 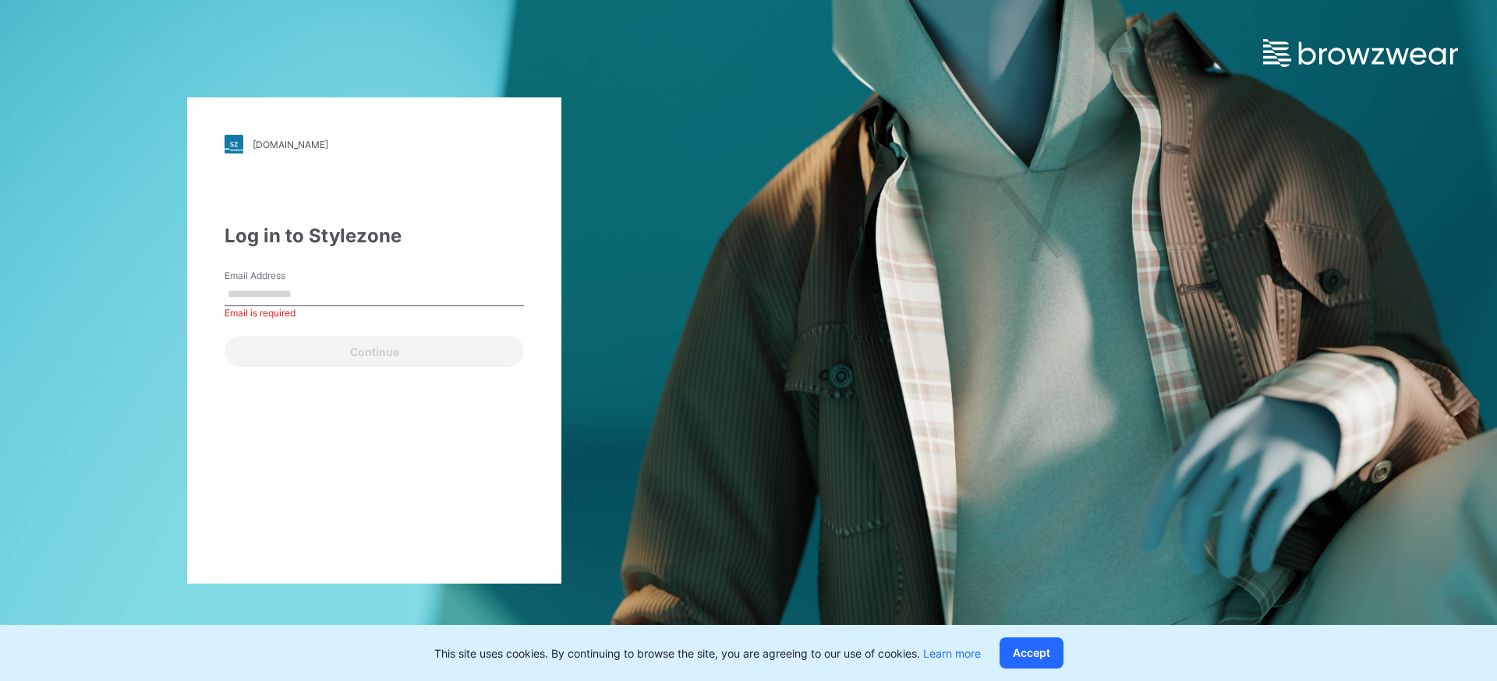 I want to click on div: Email is required, so click(x=374, y=313).